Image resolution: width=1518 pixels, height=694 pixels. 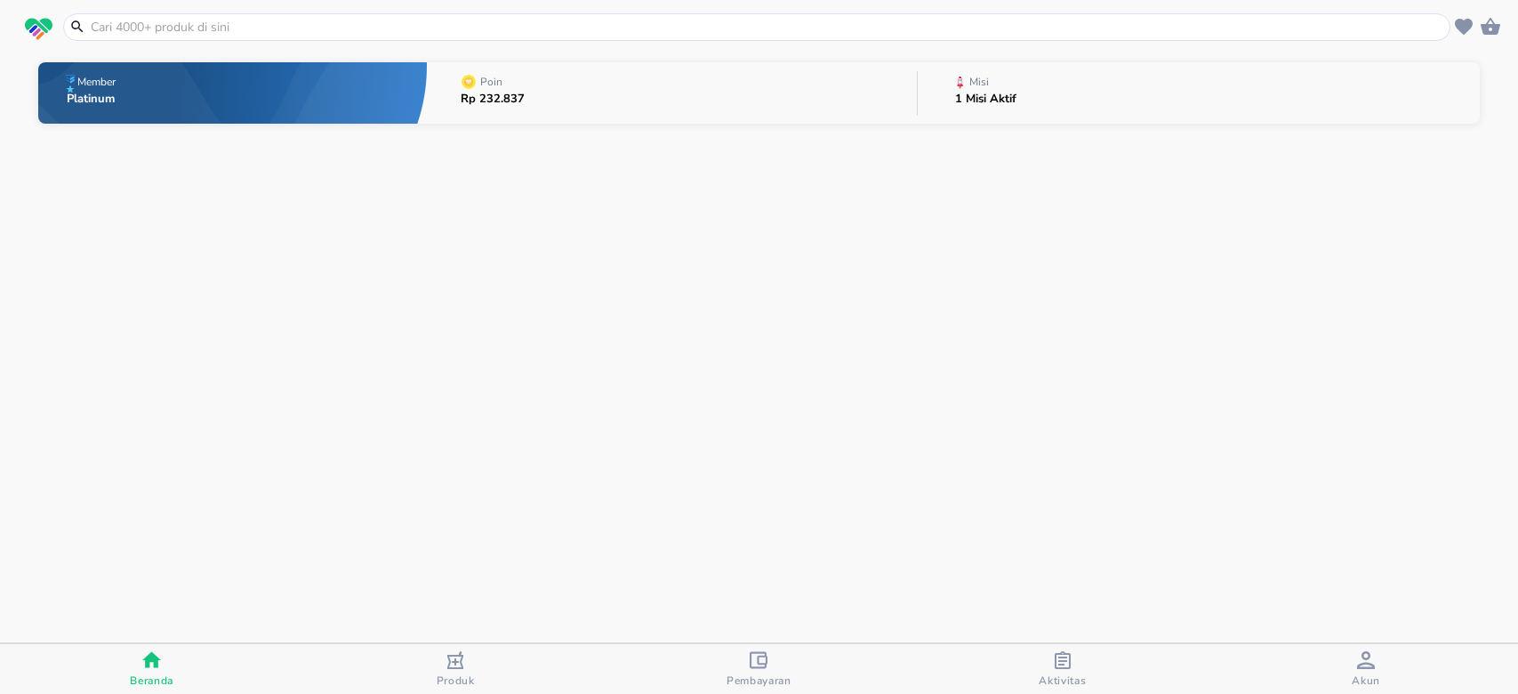 I want to click on span: Beranda, so click(x=151, y=680).